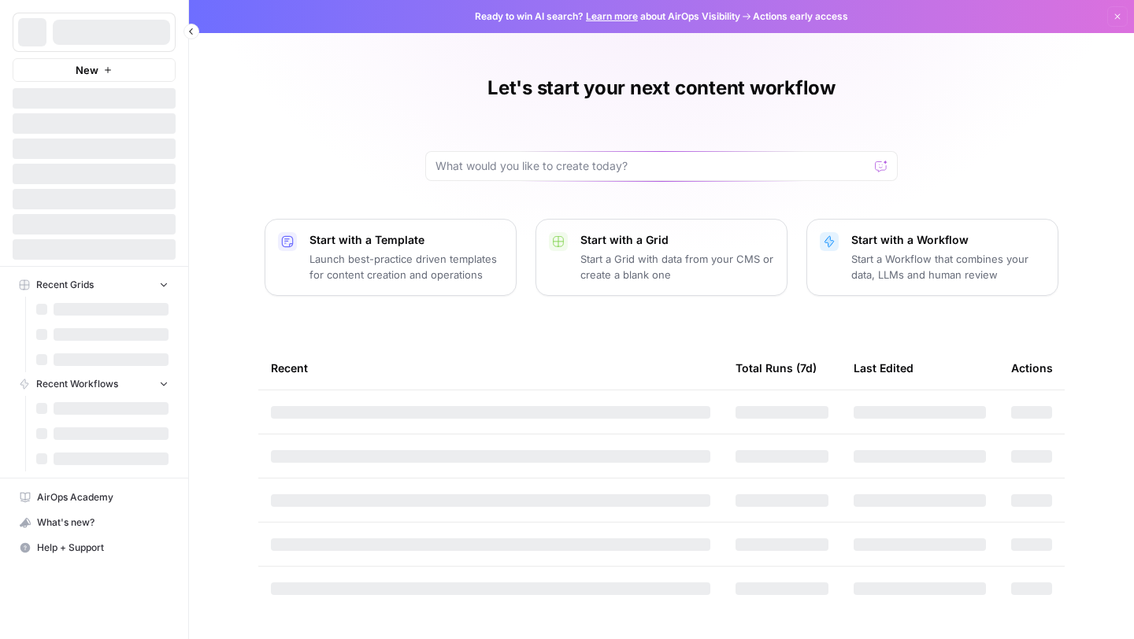 Image resolution: width=1134 pixels, height=639 pixels. Describe the element at coordinates (94, 523) in the screenshot. I see `div: What's new?` at that location.